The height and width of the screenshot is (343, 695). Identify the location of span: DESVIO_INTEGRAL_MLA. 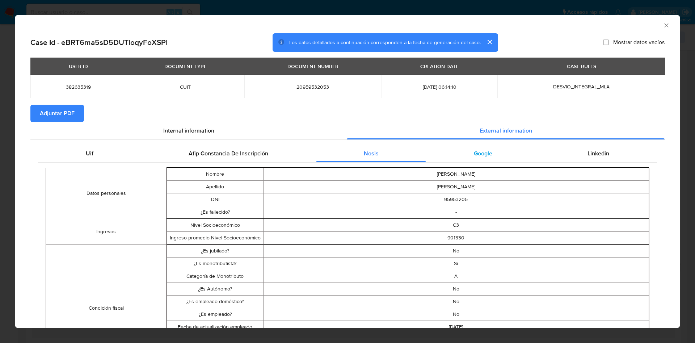
(581, 86).